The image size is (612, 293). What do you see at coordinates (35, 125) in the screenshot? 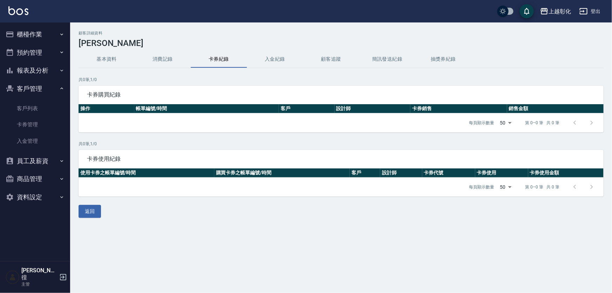
I see `a: 卡券管理` at bounding box center [35, 125].